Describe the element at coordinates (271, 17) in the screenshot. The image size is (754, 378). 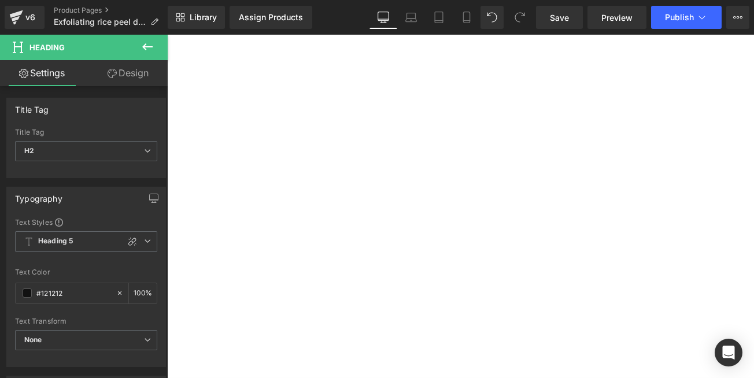
I see `div: Assign Products` at that location.